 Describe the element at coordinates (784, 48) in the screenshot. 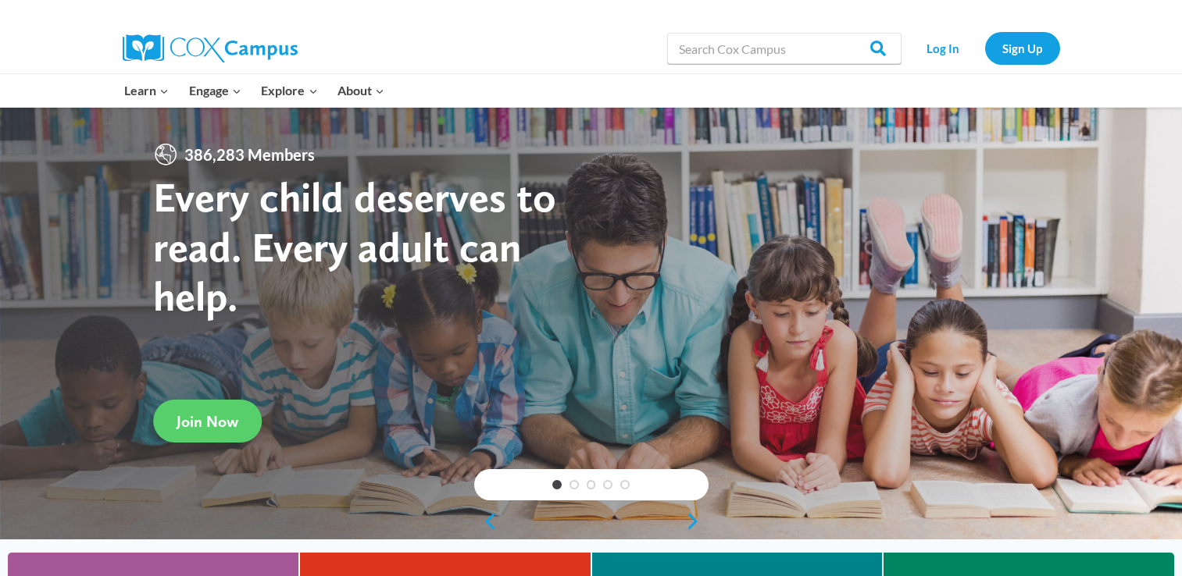

I see `input: Search Cox Campus` at that location.